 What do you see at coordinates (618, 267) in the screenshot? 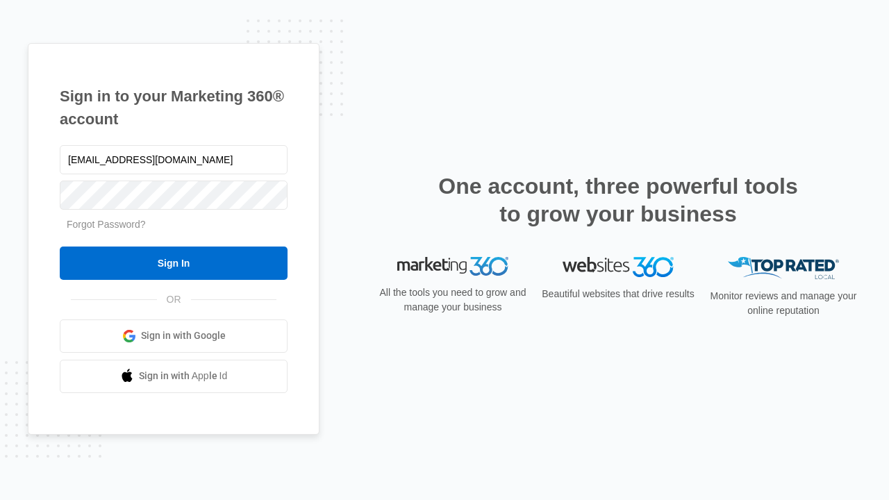
I see `img: Websites 360` at bounding box center [618, 267].